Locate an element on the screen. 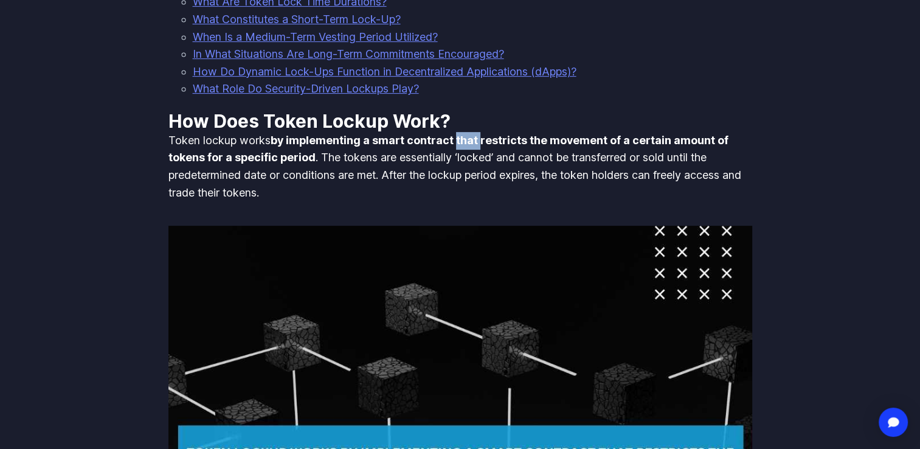 Image resolution: width=920 pixels, height=449 pixels. a: What Constitutes a Short-Term Lock-Up? is located at coordinates (297, 19).